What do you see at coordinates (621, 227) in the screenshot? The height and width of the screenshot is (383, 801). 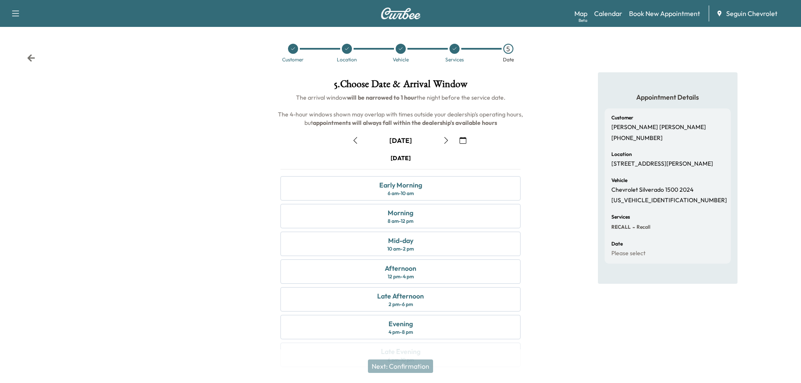 I see `span: RECALL` at bounding box center [621, 227].